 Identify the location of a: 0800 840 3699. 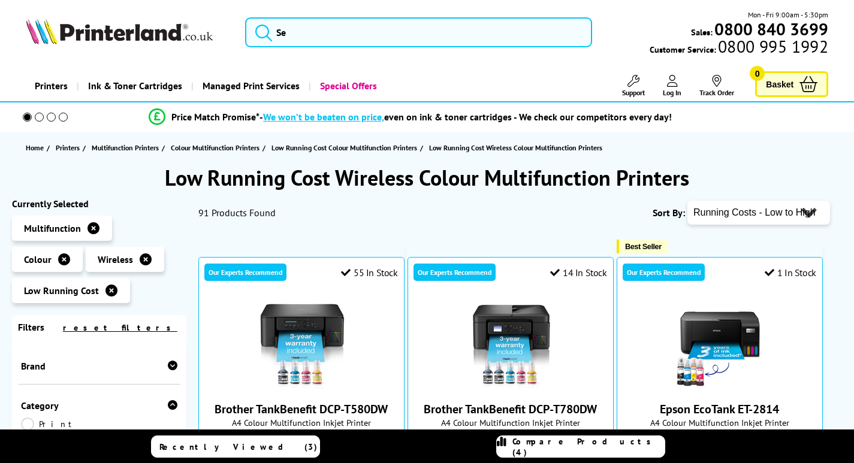
(770, 29).